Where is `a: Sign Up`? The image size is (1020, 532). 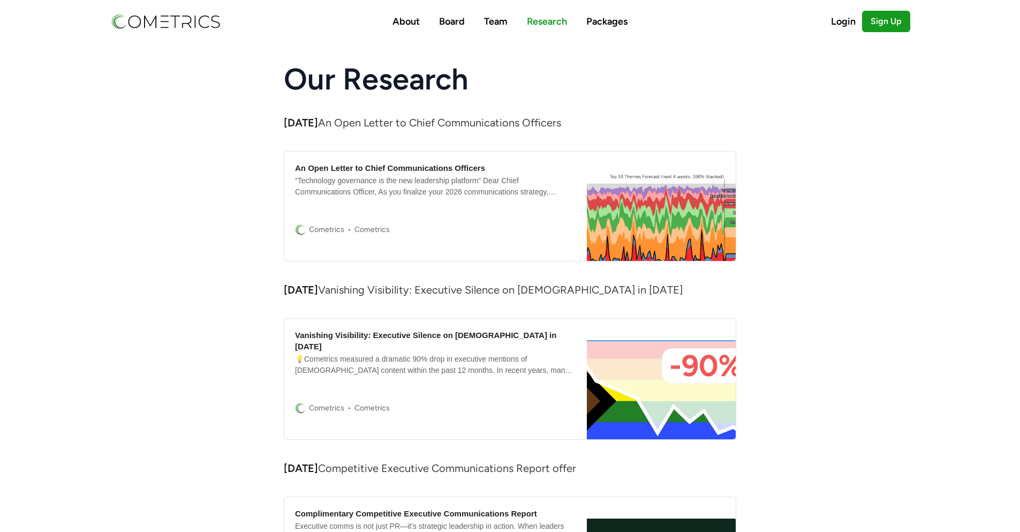 a: Sign Up is located at coordinates (886, 21).